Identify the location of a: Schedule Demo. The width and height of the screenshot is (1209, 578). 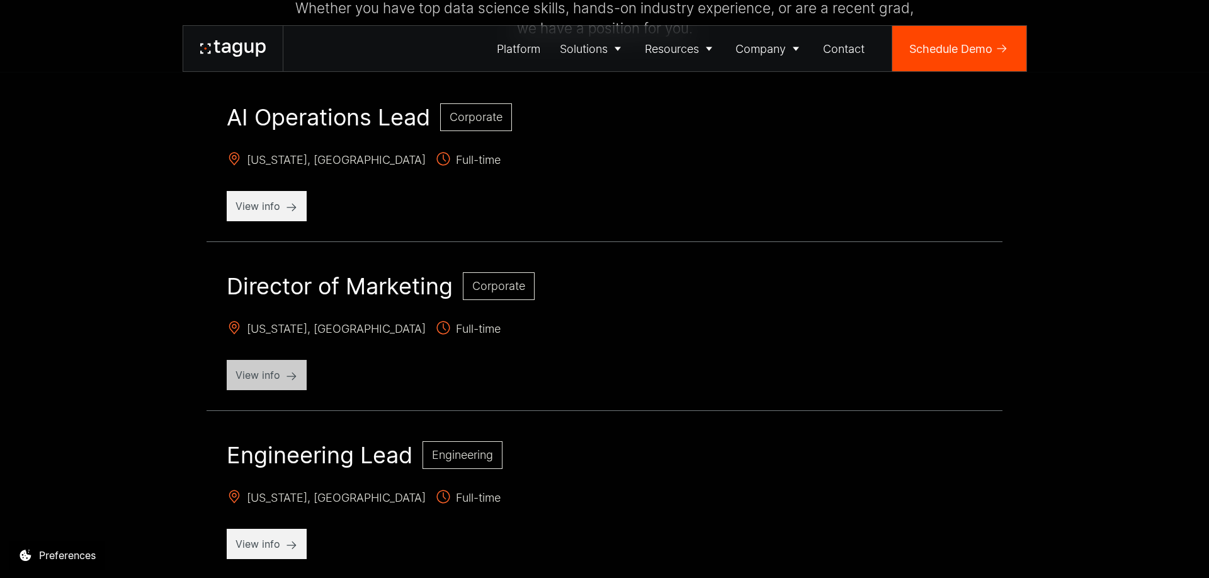
(959, 48).